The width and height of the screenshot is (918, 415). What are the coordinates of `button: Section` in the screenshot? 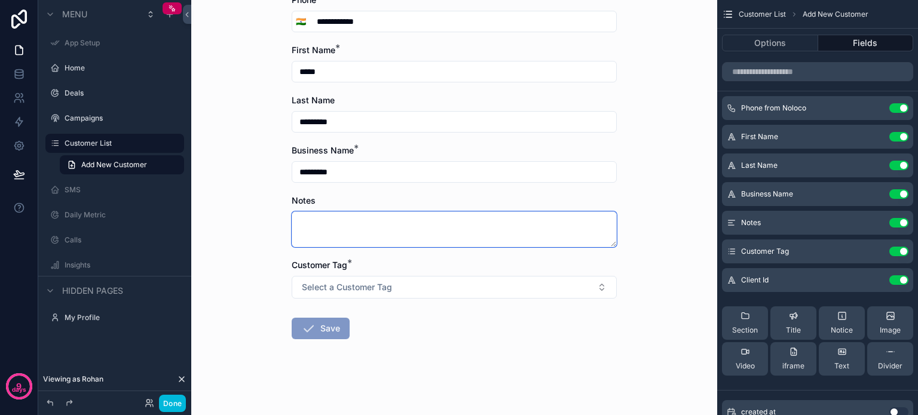 It's located at (745, 323).